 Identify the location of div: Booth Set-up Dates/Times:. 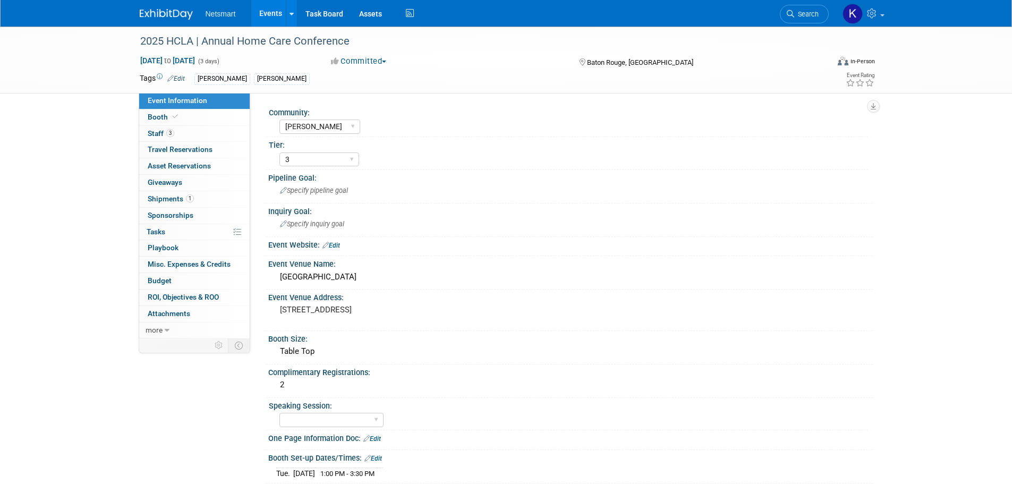
(571, 457).